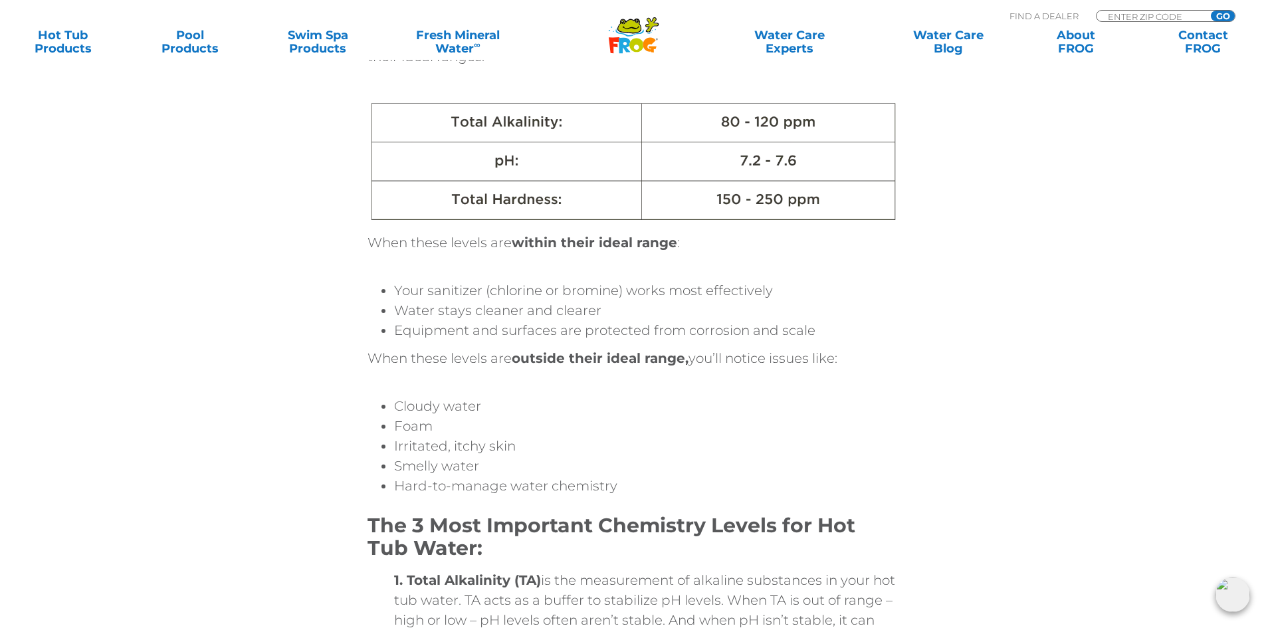 This screenshot has height=628, width=1266. What do you see at coordinates (646, 330) in the screenshot?
I see `li: Equipment and surfaces are protected from corrosion and scale` at bounding box center [646, 330].